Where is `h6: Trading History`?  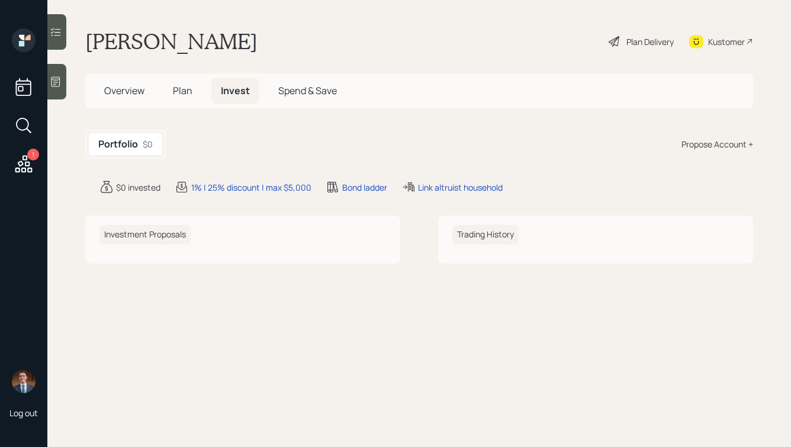
h6: Trading History is located at coordinates (486, 235).